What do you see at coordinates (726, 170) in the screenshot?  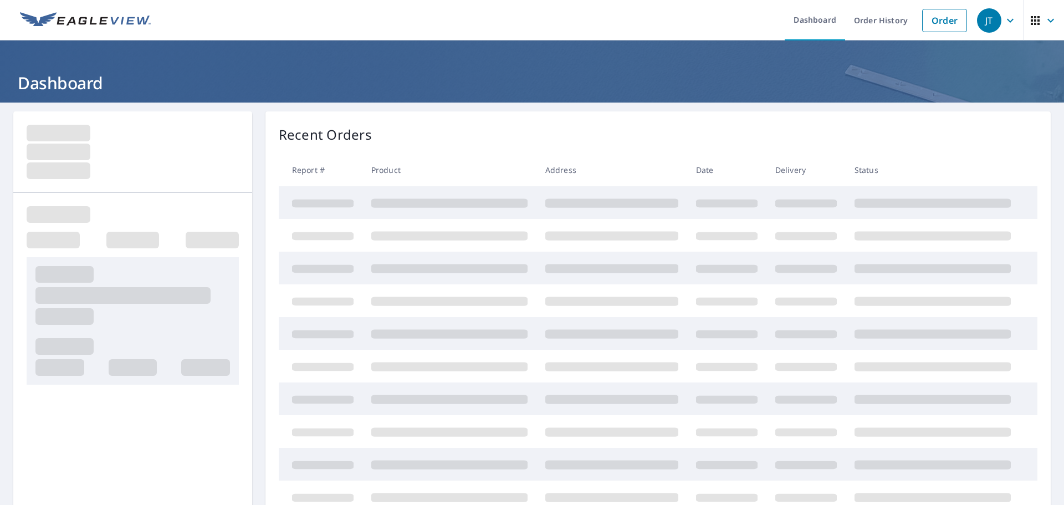 I see `th: Date` at bounding box center [726, 170].